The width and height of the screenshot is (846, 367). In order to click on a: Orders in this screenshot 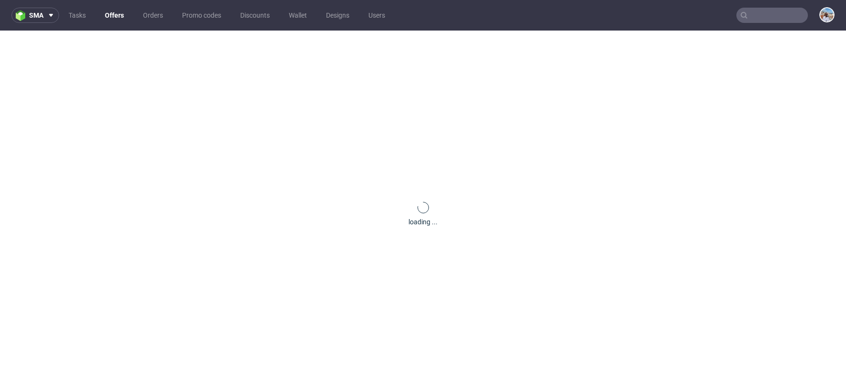, I will do `click(153, 15)`.